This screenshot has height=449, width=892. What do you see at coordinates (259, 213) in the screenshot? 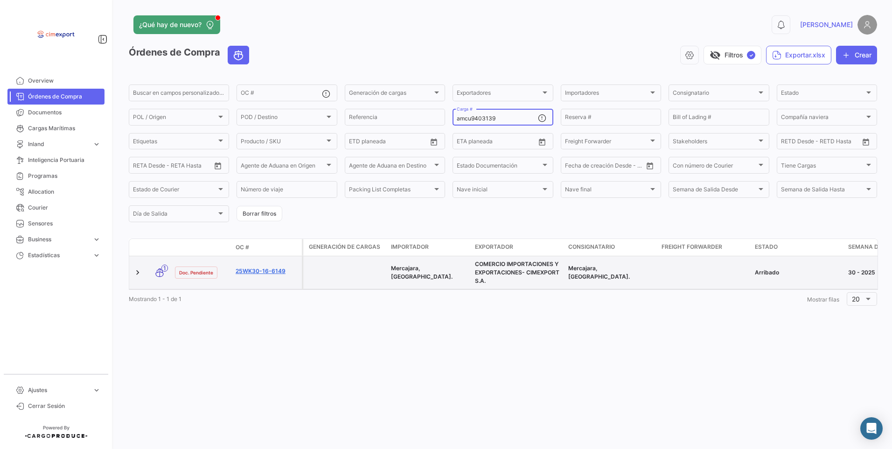
I see `button: Borrar filtros` at bounding box center [259, 213].